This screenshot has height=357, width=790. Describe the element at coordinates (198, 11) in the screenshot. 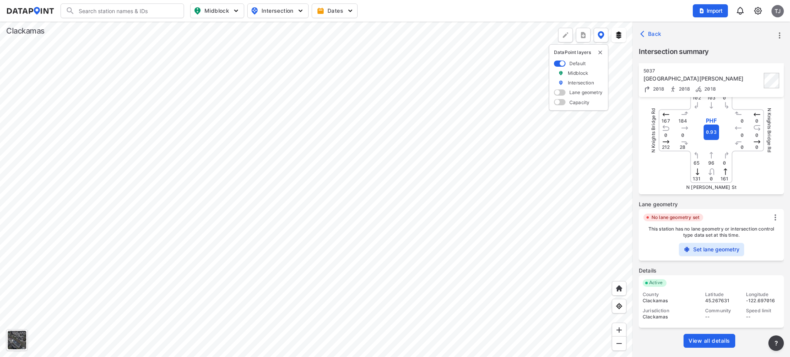

I see `img: map_pin_mid.602f9df1.svg` at that location.